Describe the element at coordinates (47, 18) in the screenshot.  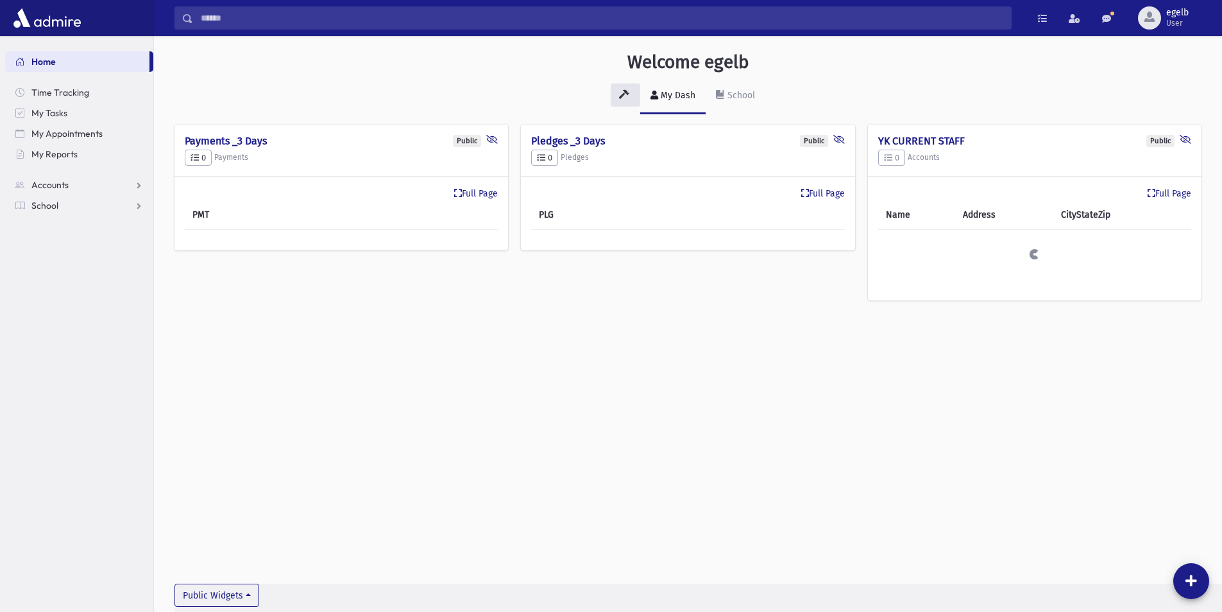
I see `img: AdmirePro` at that location.